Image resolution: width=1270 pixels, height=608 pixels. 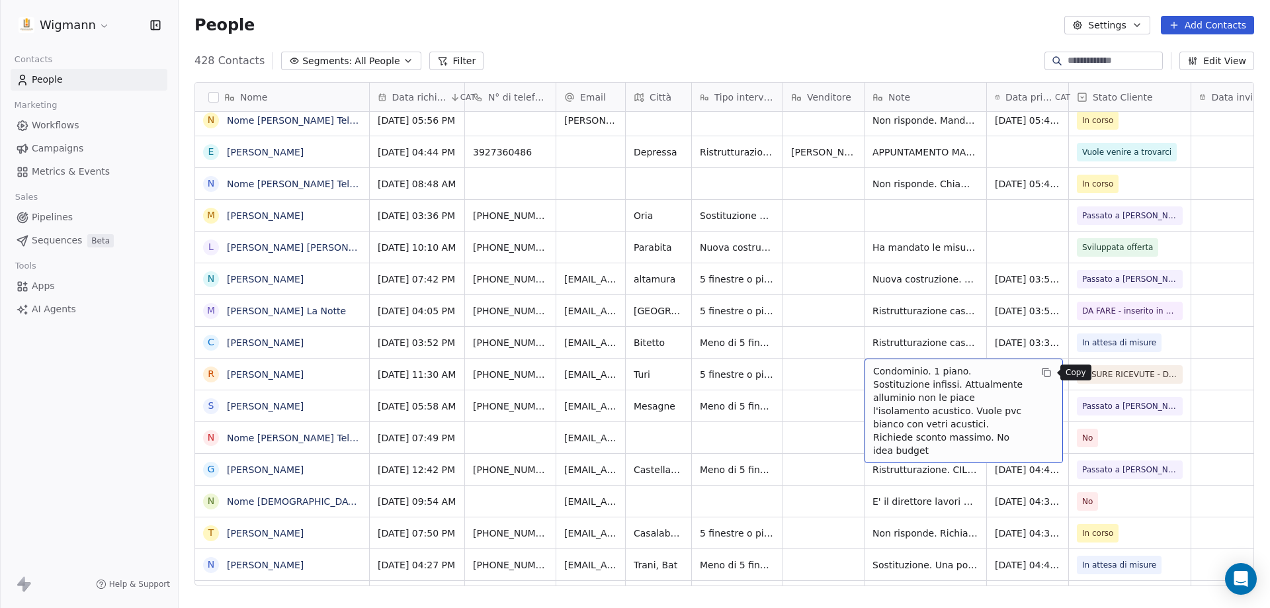 What do you see at coordinates (54, 309) in the screenshot?
I see `span: AI Agents` at bounding box center [54, 309].